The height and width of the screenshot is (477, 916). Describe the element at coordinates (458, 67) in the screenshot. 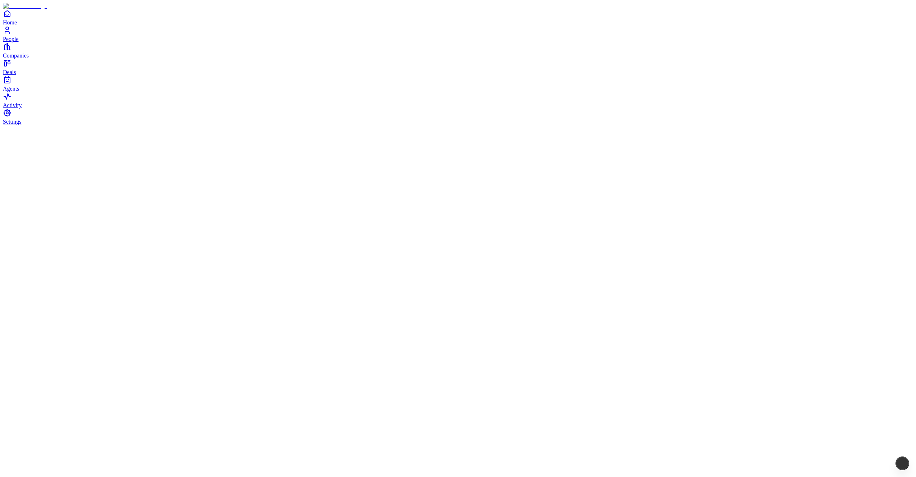

I see `a: Deals` at that location.